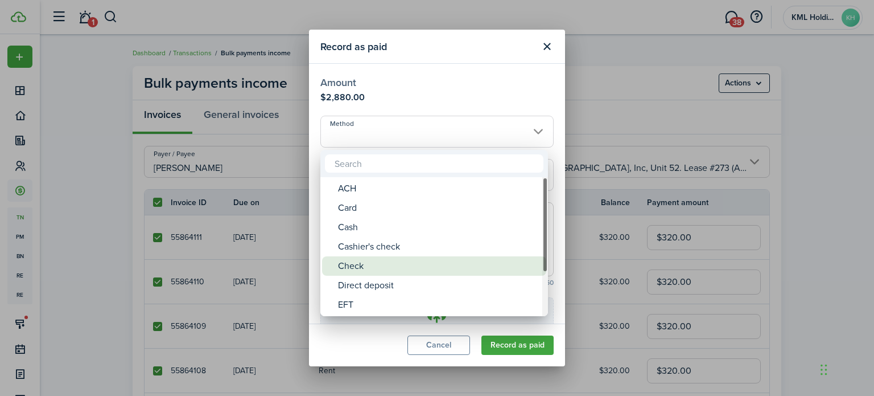 The height and width of the screenshot is (396, 874). Describe the element at coordinates (439, 188) in the screenshot. I see `div: ACH` at that location.